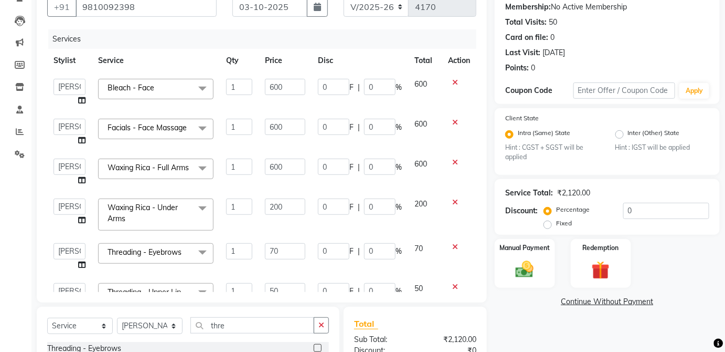  I want to click on label: Manual Payment, so click(525, 248).